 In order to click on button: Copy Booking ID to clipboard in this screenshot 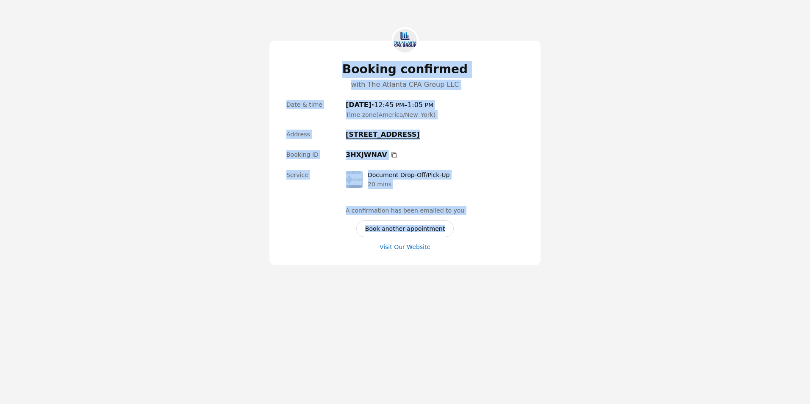, I will do `click(394, 155)`.